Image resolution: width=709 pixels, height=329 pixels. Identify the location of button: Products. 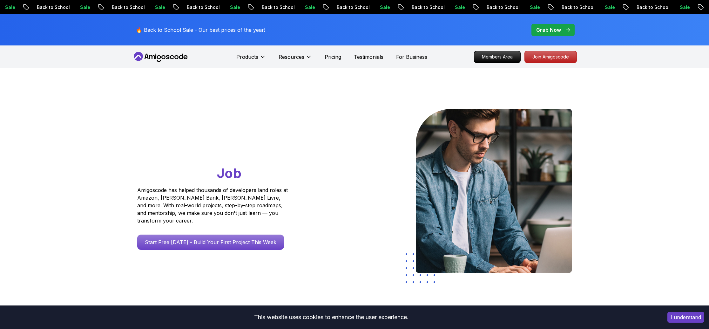
(251, 59).